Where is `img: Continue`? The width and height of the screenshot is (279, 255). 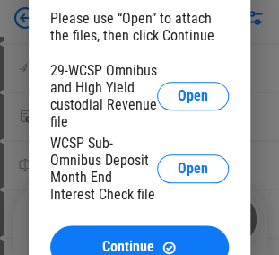
img: Continue is located at coordinates (169, 247).